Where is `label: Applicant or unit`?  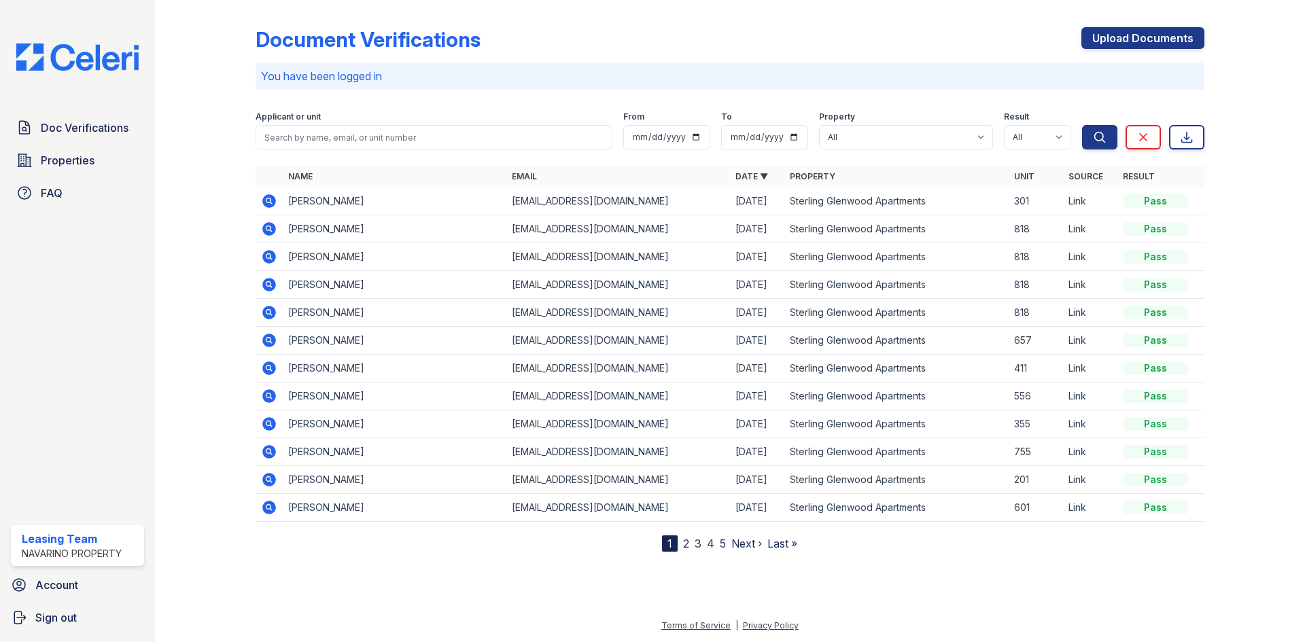 label: Applicant or unit is located at coordinates (288, 117).